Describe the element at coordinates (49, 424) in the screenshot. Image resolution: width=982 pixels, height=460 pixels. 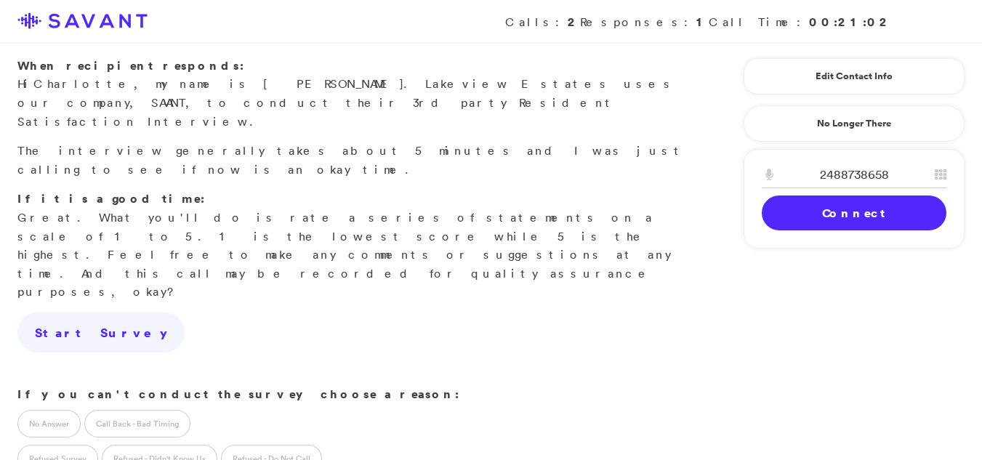
I see `label: No Answer` at that location.